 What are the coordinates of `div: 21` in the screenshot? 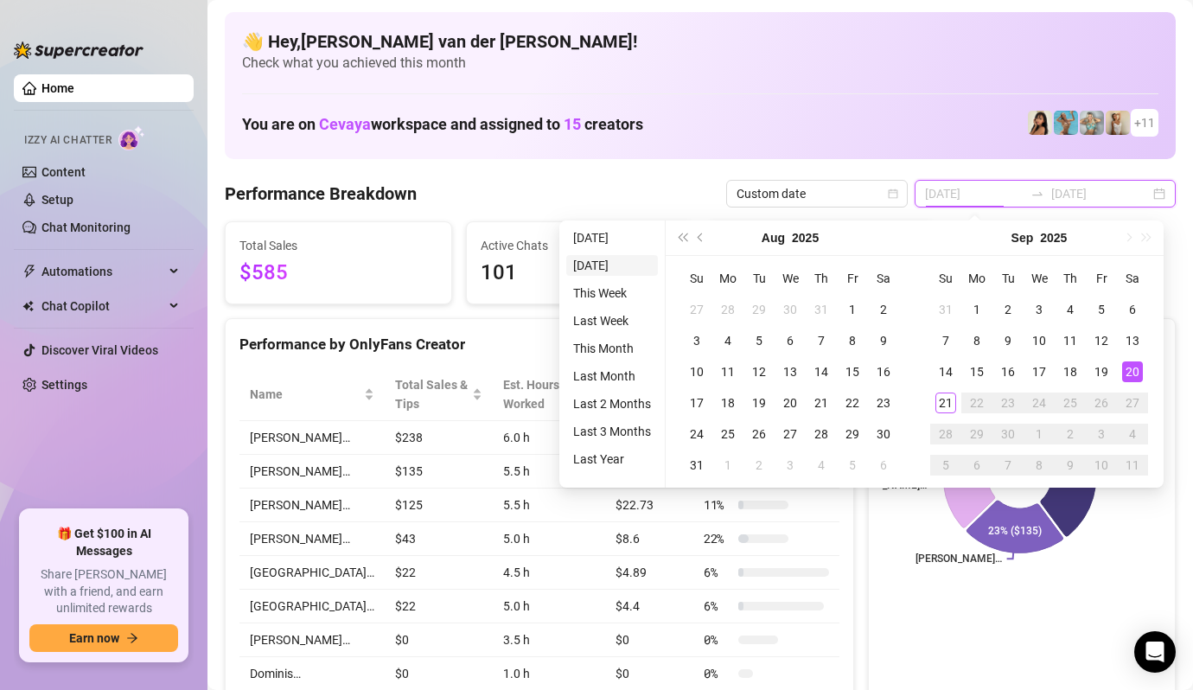 It's located at (821, 403).